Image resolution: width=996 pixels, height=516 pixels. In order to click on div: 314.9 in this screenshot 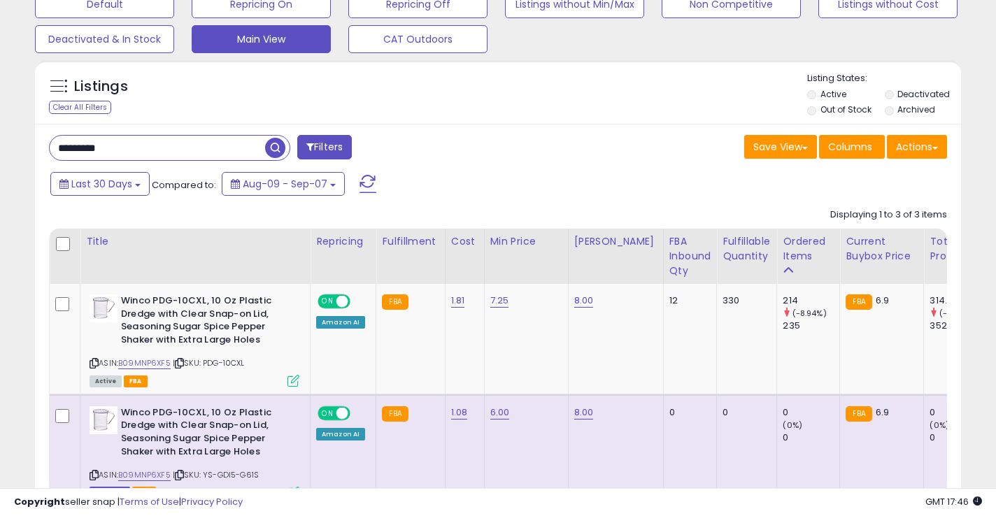, I will do `click(958, 301)`.